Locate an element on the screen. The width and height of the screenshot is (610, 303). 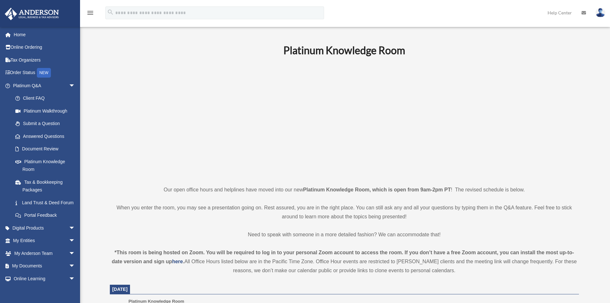
a: Platinum Walkthrough is located at coordinates (47, 111).